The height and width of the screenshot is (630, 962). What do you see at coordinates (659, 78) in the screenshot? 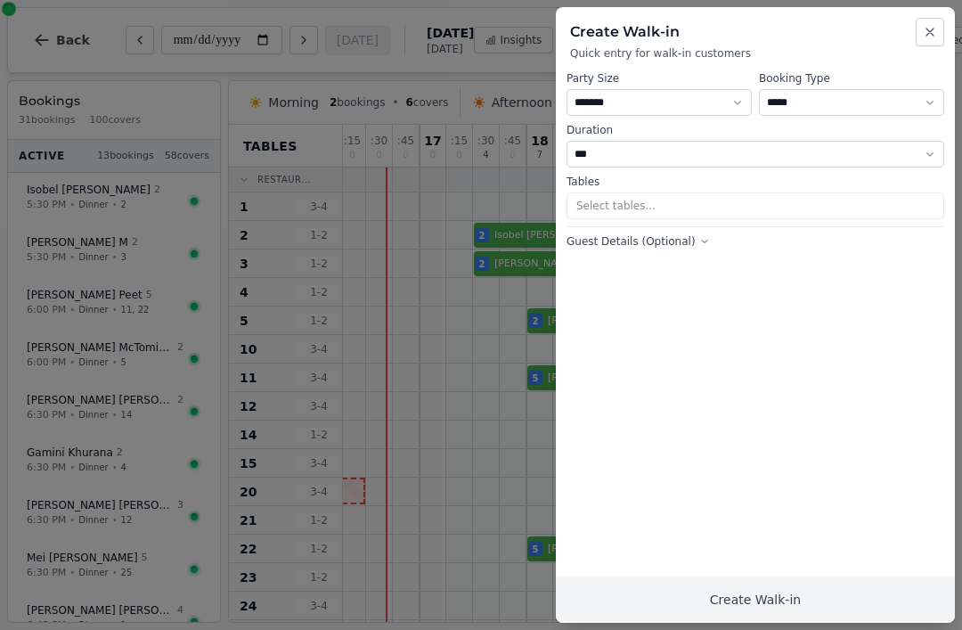
I see `label: Party Size` at bounding box center [659, 78].